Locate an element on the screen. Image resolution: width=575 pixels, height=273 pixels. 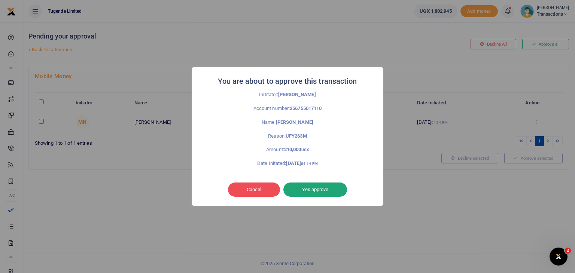
small: UGX is located at coordinates (305, 150).